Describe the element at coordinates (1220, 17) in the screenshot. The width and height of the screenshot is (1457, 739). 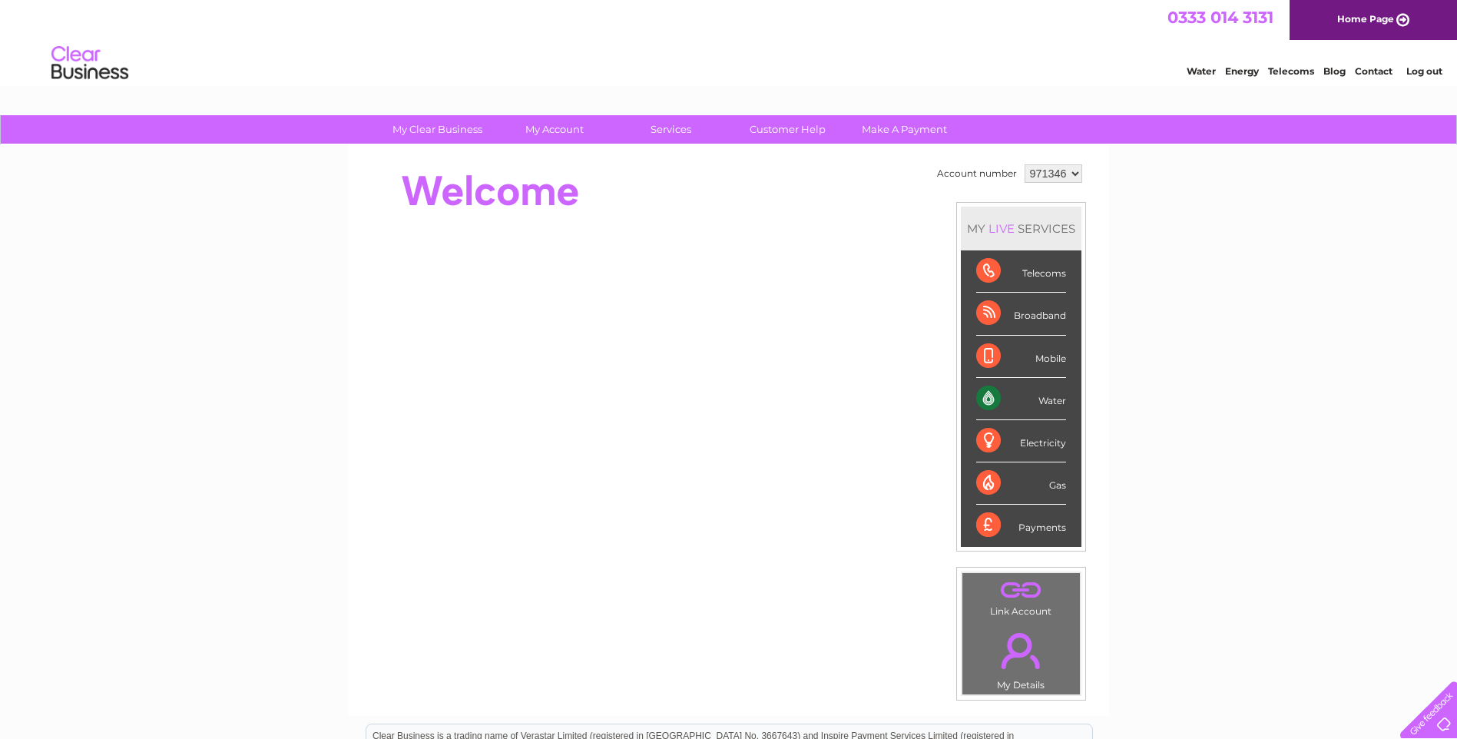
I see `a: 0333 014 3131` at that location.